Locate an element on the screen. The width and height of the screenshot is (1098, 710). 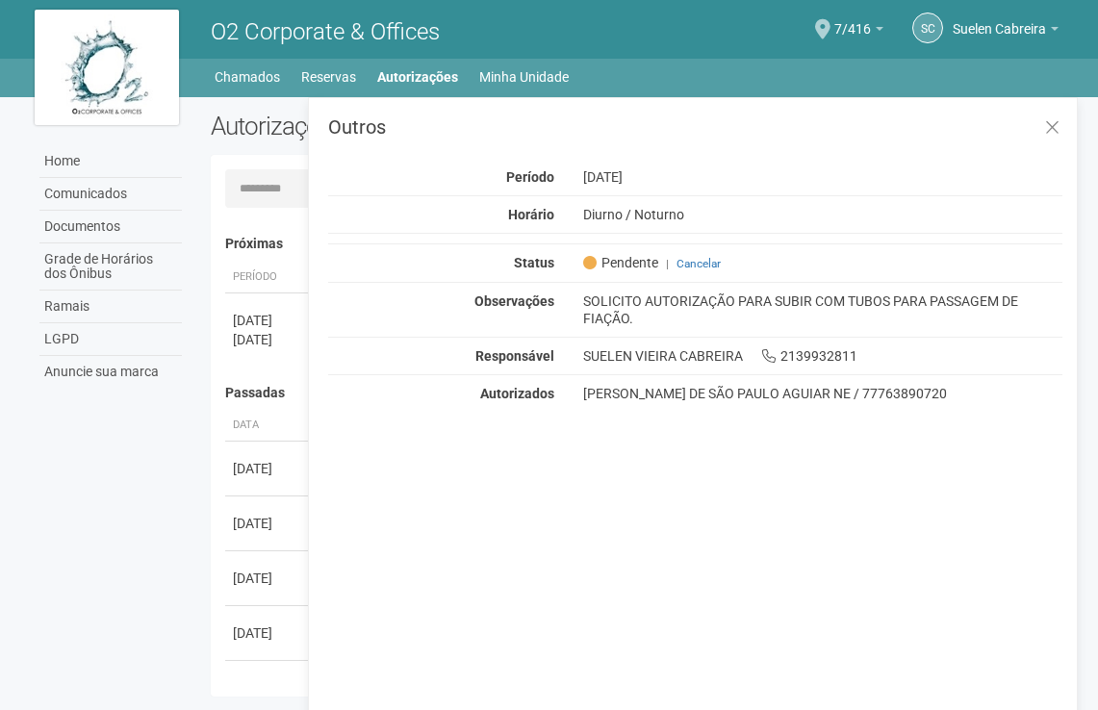
span: Pendente is located at coordinates (621, 263).